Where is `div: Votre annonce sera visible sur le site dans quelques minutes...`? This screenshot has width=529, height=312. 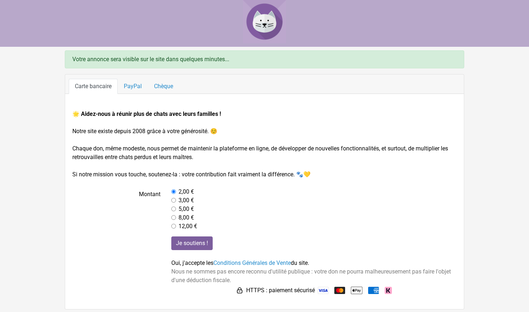
div: Votre annonce sera visible sur le site dans quelques minutes... is located at coordinates (264, 59).